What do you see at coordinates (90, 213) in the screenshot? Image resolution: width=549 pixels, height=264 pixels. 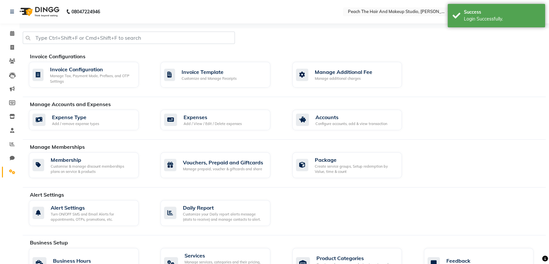 I see `a: Alert SettingsTurn ON/OFF SMS and Email Alerts for appointments, OTPs, promotions, etc.` at bounding box center [90, 213].